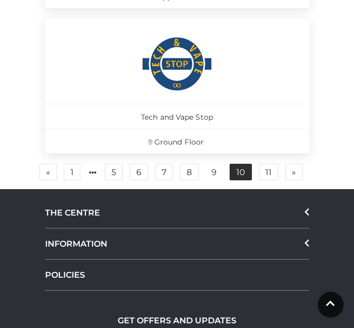  Describe the element at coordinates (139, 172) in the screenshot. I see `a: 6` at that location.